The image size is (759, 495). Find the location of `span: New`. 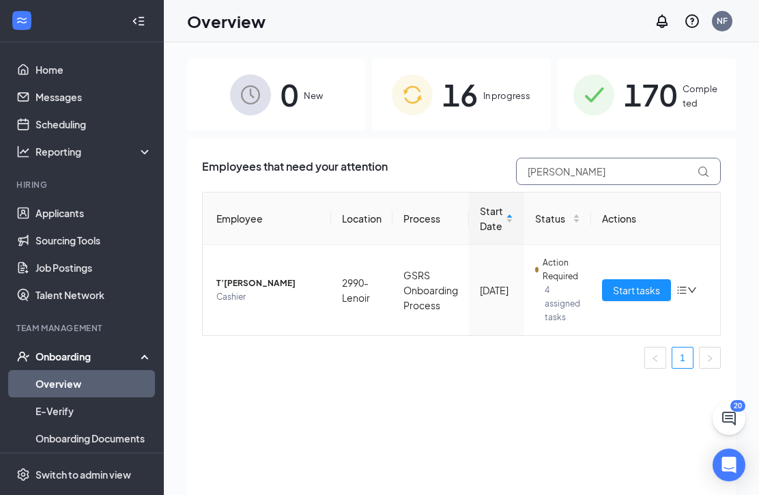

span: New is located at coordinates (313, 96).